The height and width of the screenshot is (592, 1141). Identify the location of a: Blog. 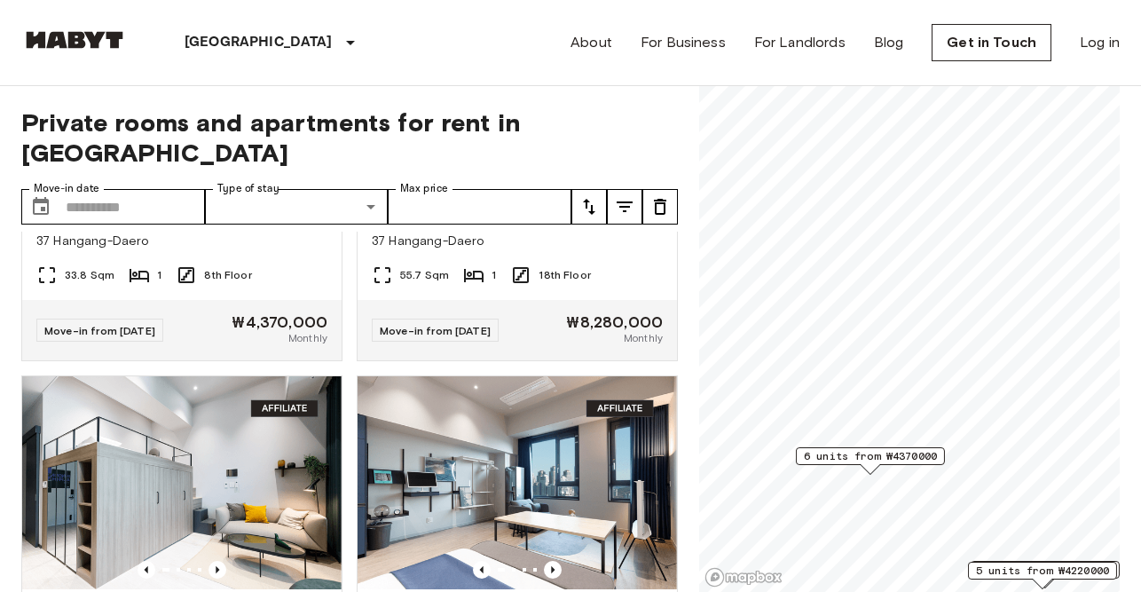
(889, 43).